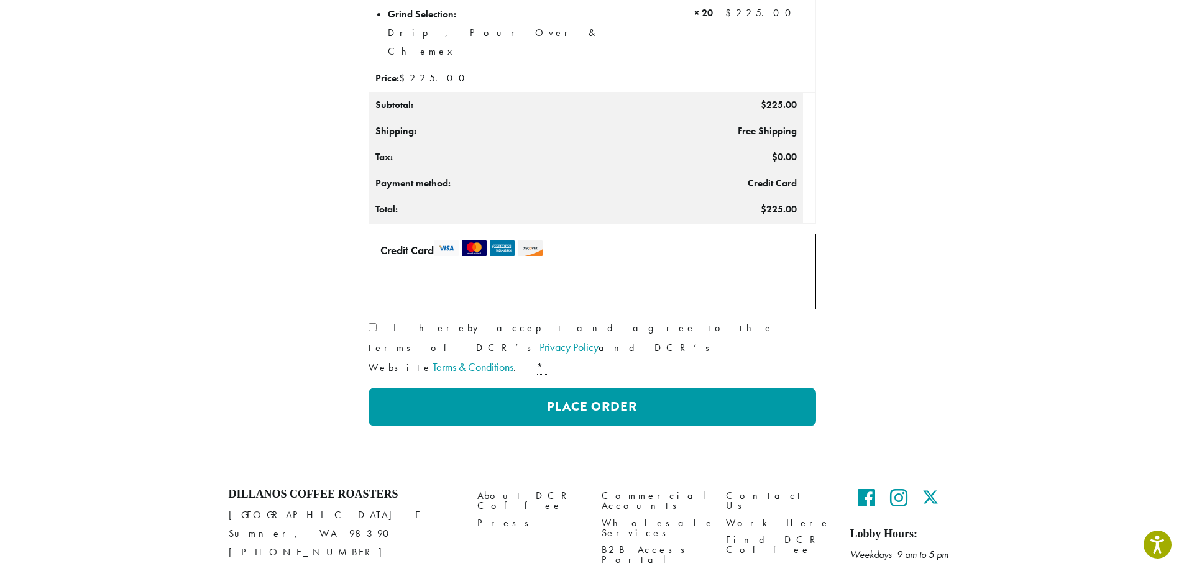 The width and height of the screenshot is (1184, 571). Describe the element at coordinates (502, 248) in the screenshot. I see `img: amex` at that location.